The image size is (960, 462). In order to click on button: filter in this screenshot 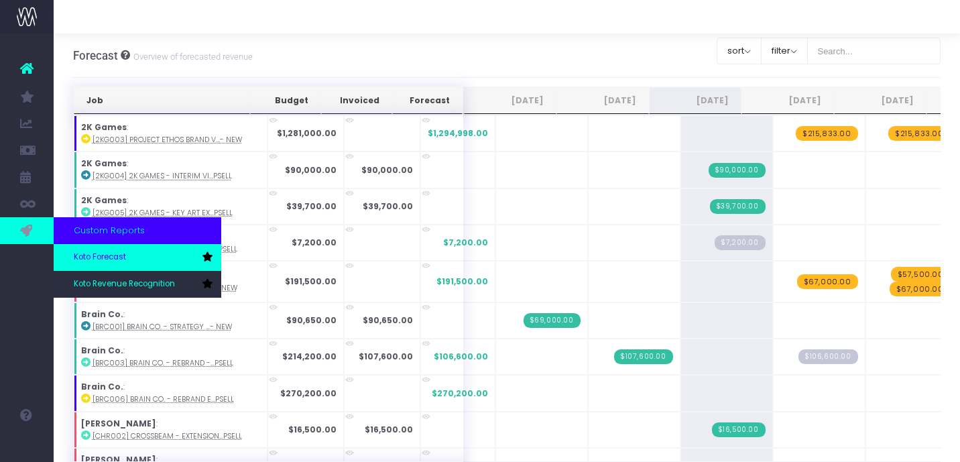, I will do `click(784, 51)`.